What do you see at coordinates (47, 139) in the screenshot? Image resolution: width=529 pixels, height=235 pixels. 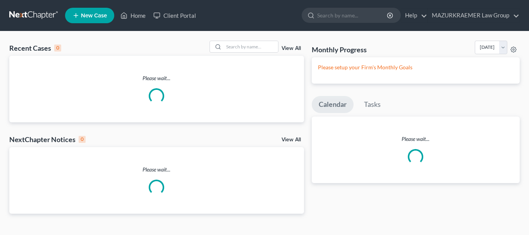 I see `div: NextChapter Notices` at bounding box center [47, 139].